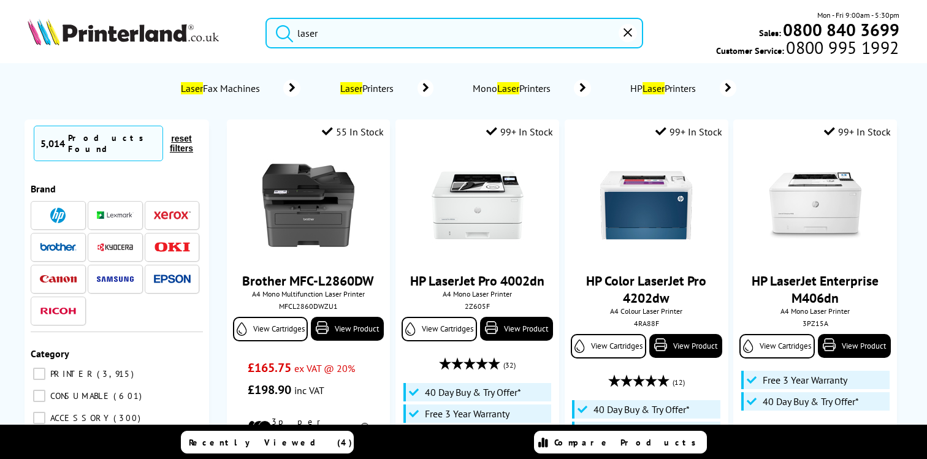  What do you see at coordinates (308, 281) in the screenshot?
I see `a: Brother MFC-L2860DW` at bounding box center [308, 281].